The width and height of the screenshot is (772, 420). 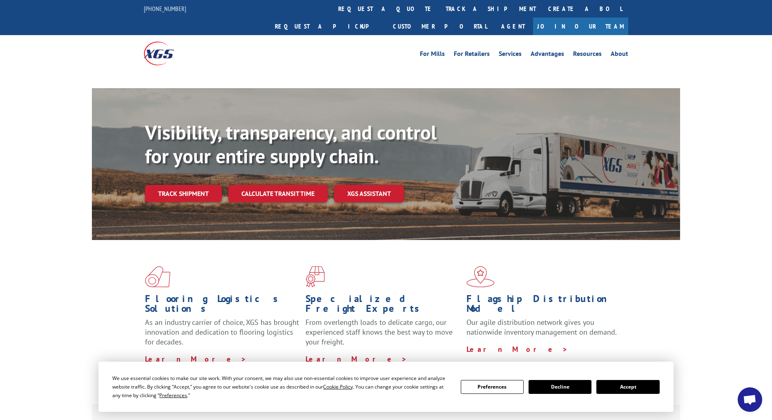 What do you see at coordinates (282, 387) in the screenshot?
I see `div: We use essential cookies to make our site work. With your consent, we may also use non-essential ...` at bounding box center [282, 387].